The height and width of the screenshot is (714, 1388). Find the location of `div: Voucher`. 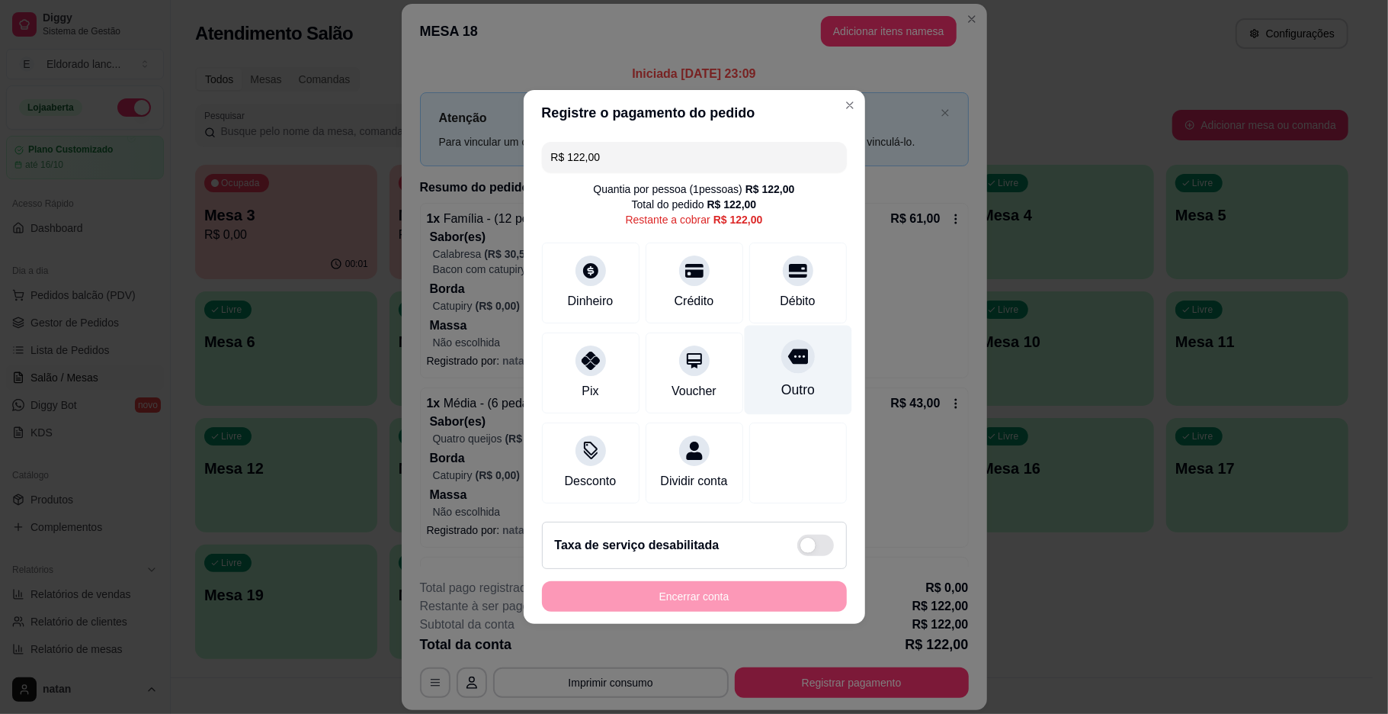

div: Voucher is located at coordinates (694, 391).